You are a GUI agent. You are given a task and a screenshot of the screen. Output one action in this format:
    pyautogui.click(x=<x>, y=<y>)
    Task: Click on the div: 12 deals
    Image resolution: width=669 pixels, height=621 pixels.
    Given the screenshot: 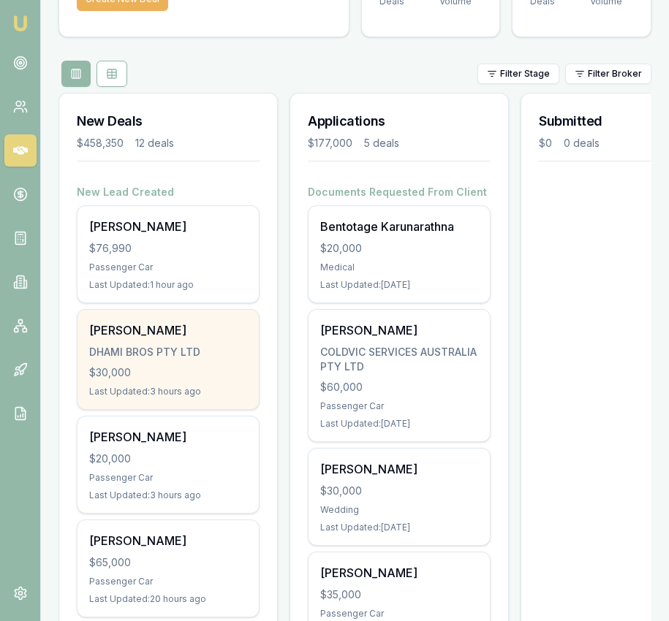 What is the action you would take?
    pyautogui.click(x=154, y=143)
    